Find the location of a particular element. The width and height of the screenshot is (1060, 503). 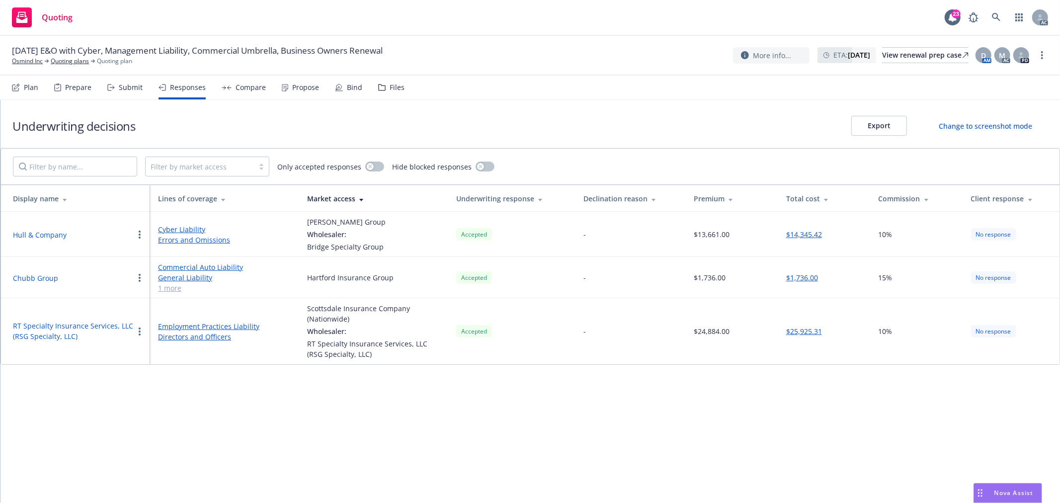

a: Report a Bug is located at coordinates (974, 17).